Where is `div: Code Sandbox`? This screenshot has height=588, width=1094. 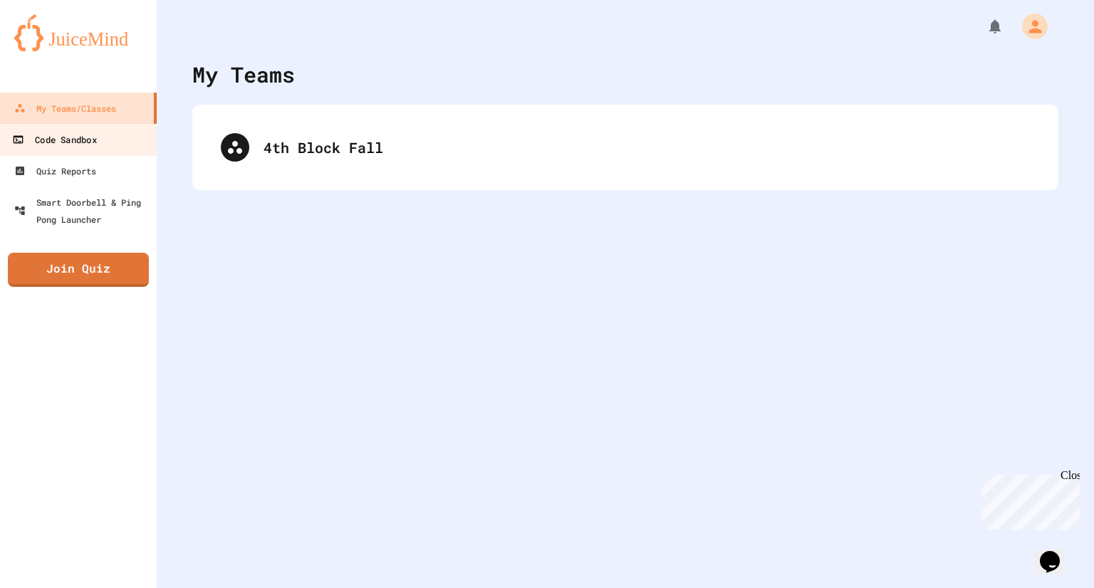 div: Code Sandbox is located at coordinates (54, 140).